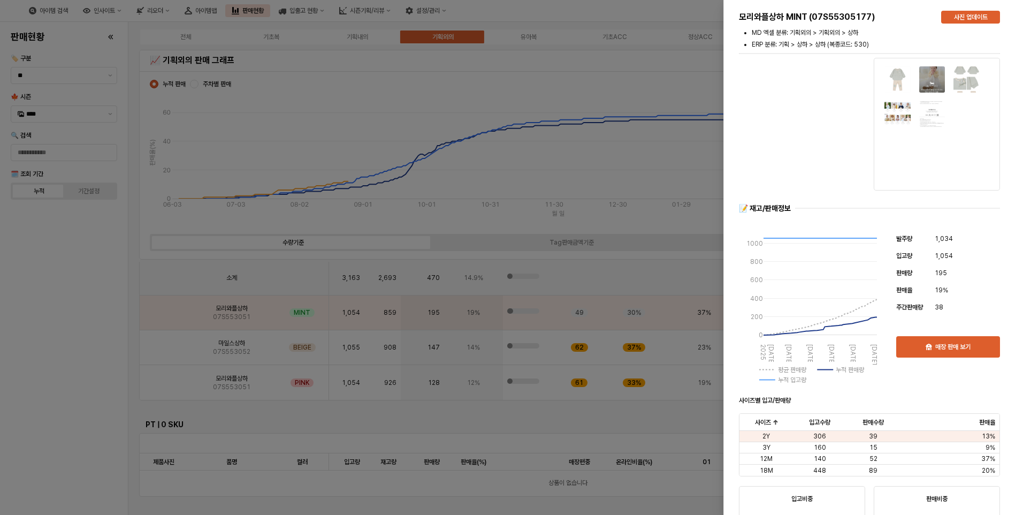 The image size is (1023, 515). I want to click on span: 37%, so click(988, 458).